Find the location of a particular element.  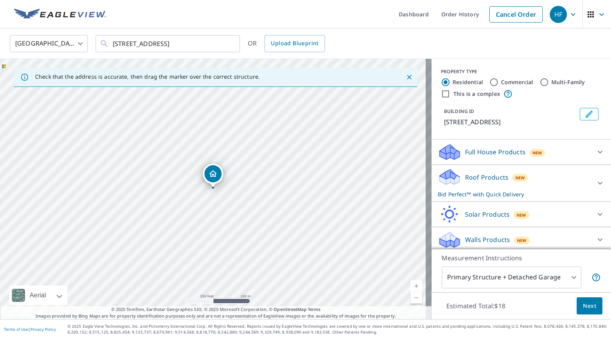

div: OR is located at coordinates (286, 44).